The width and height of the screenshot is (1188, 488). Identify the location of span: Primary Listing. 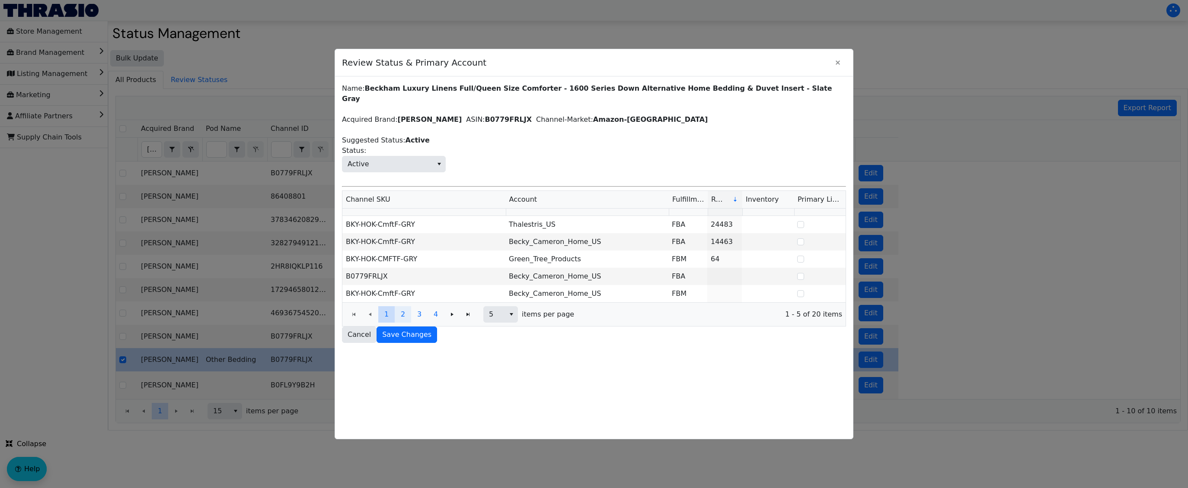
(823, 199).